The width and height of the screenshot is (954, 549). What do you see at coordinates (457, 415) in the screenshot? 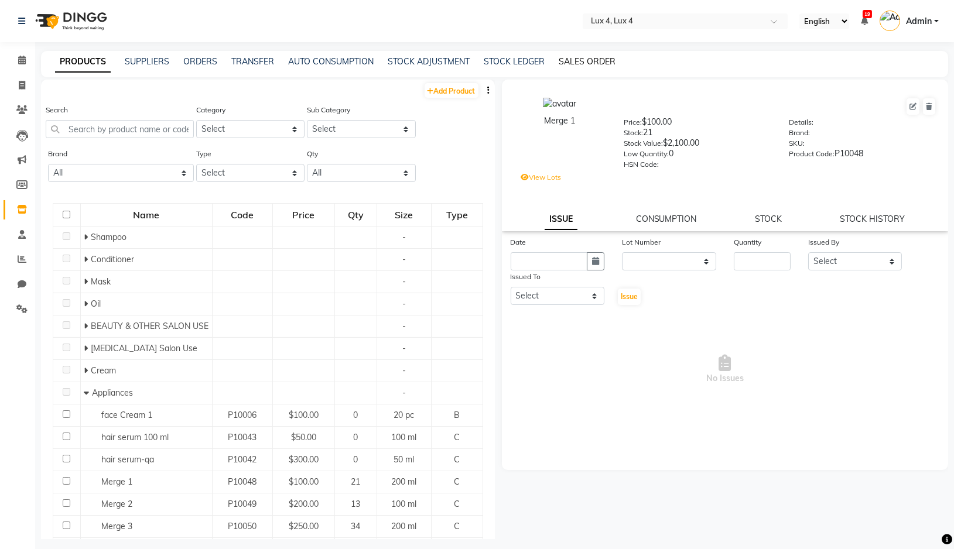
I see `span: B` at bounding box center [457, 415].